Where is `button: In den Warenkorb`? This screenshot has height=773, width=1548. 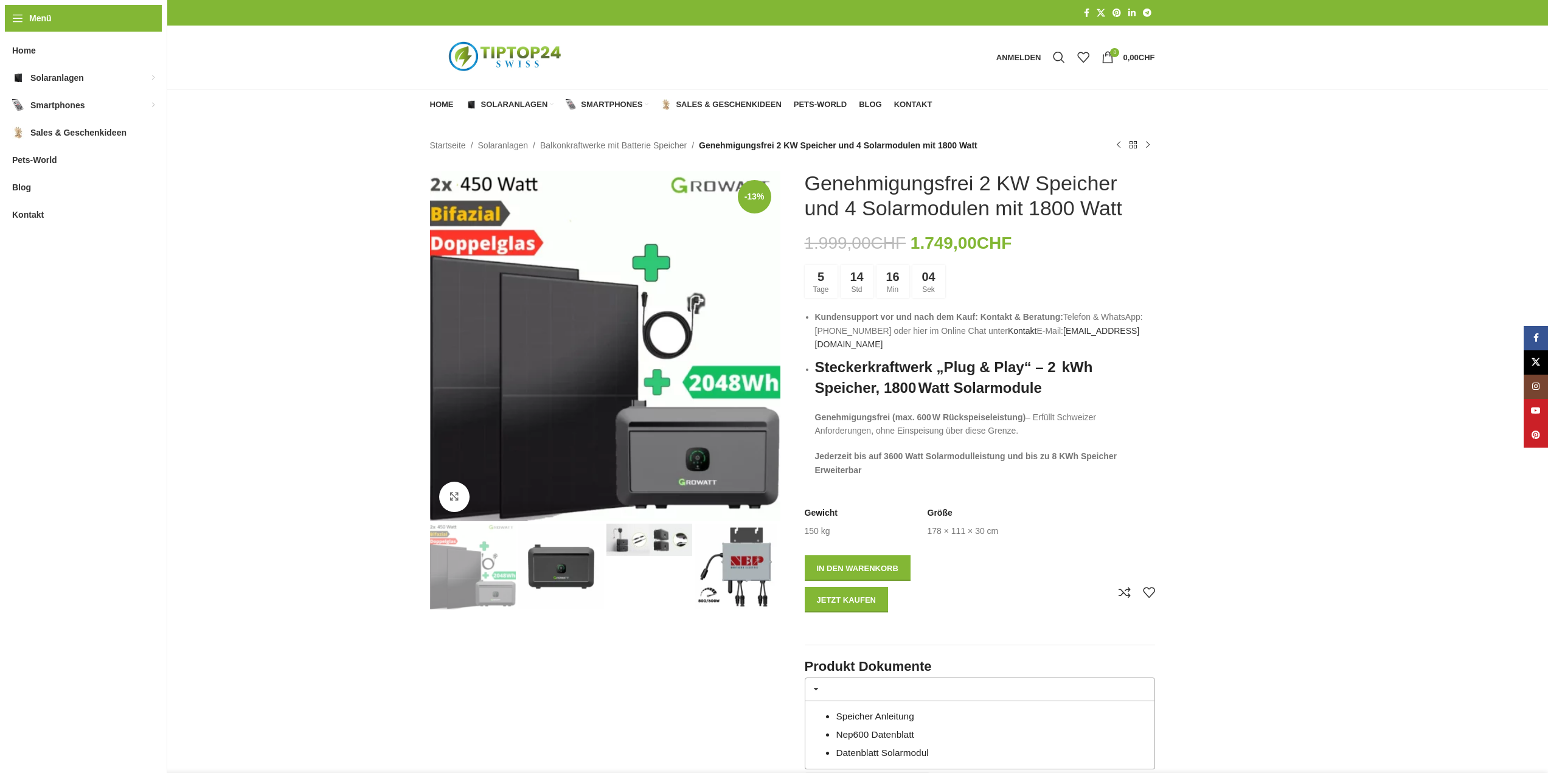 button: In den Warenkorb is located at coordinates (857, 568).